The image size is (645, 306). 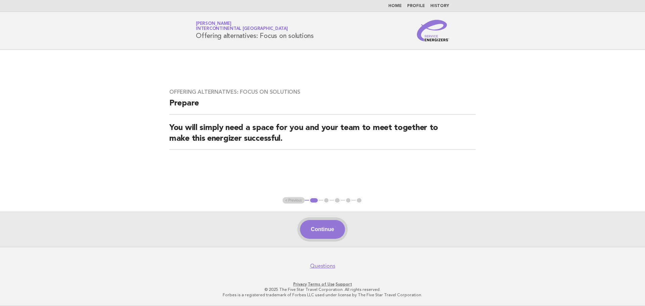 What do you see at coordinates (323, 92) in the screenshot?
I see `h3: Offering alternatives: Focus on solutions` at bounding box center [323, 92].